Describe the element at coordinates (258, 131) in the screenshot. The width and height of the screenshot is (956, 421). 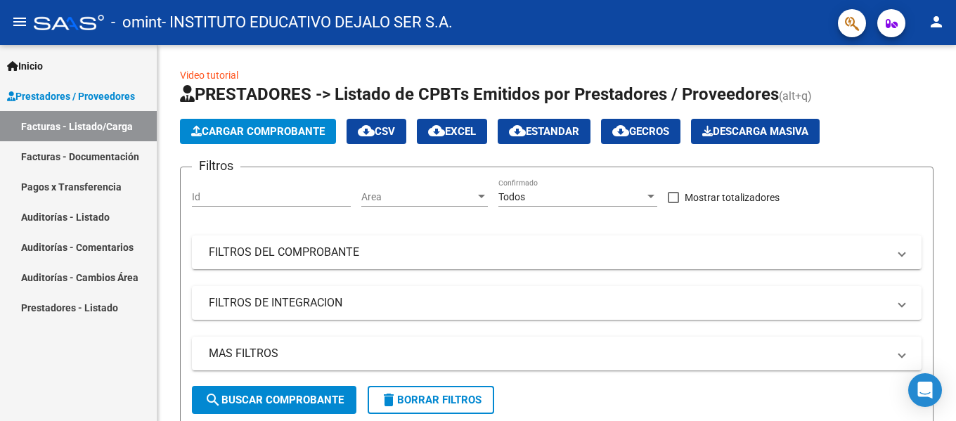
I see `button: Cargar Comprobante` at that location.